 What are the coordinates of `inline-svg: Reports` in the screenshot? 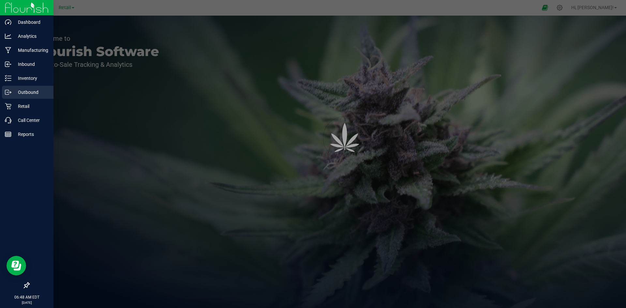 It's located at (8, 134).